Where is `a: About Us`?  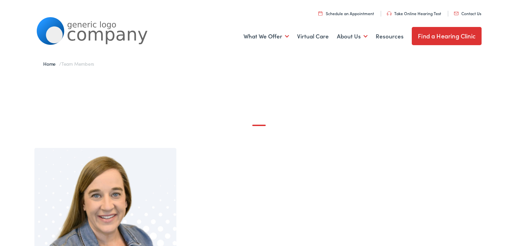 a: About Us is located at coordinates (352, 36).